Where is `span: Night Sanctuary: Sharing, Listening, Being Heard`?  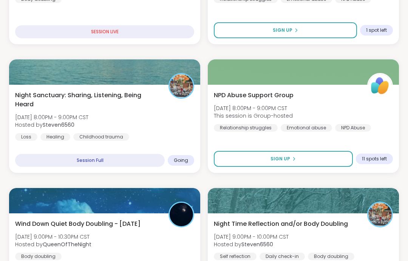
span: Night Sanctuary: Sharing, Listening, Being Heard is located at coordinates (88, 100).